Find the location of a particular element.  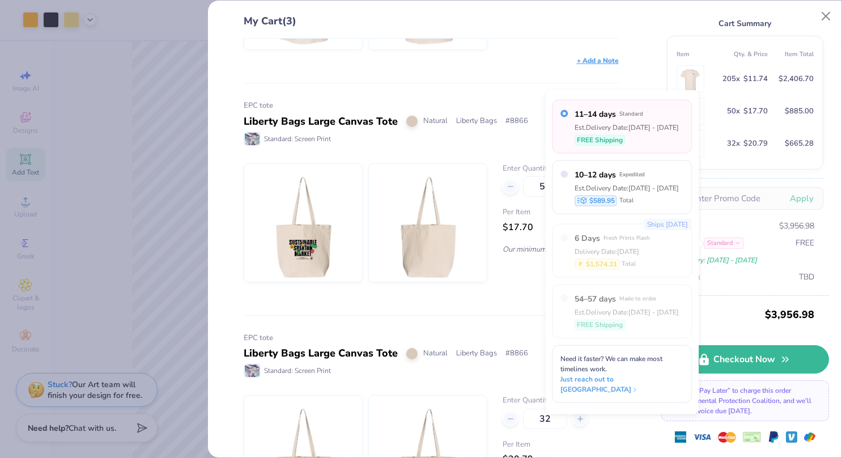

span: 10–12 days is located at coordinates (595, 174).